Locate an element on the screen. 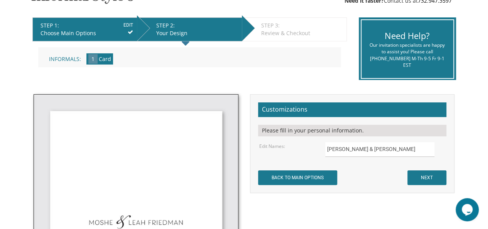  span: Card is located at coordinates (105, 59).